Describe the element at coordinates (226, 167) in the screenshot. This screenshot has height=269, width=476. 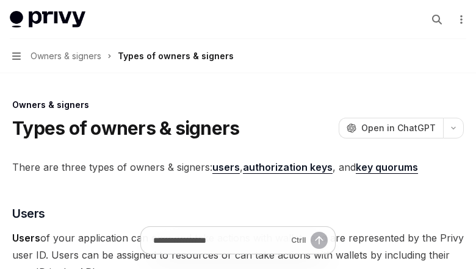
I see `a: users` at that location.